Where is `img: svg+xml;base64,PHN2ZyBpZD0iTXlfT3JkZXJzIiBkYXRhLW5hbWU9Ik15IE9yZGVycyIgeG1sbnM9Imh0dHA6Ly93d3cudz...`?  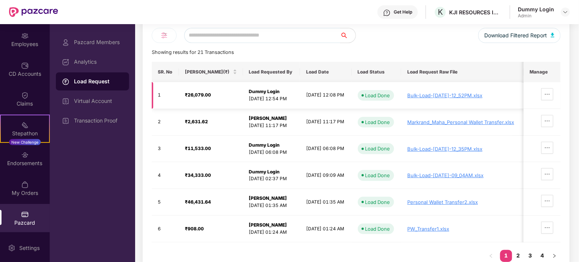
img: svg+xml;base64,PHN2ZyBpZD0iTXlfT3JkZXJzIiBkYXRhLW5hbWU9Ik15IE9yZGVycyIgeG1sbnM9Imh0dHA6Ly93d3cudz... is located at coordinates (25, 185).